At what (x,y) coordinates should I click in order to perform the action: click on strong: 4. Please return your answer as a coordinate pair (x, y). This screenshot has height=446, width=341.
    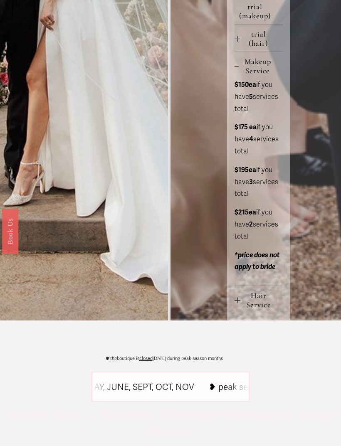
    Looking at the image, I should click on (251, 139).